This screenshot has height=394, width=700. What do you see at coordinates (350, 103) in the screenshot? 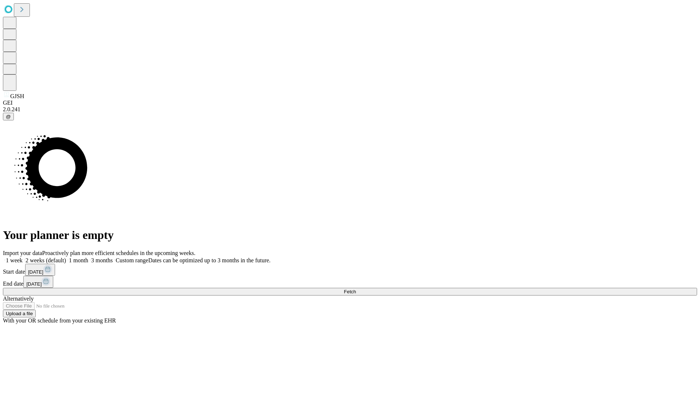
I see `div: GEI` at bounding box center [350, 103].